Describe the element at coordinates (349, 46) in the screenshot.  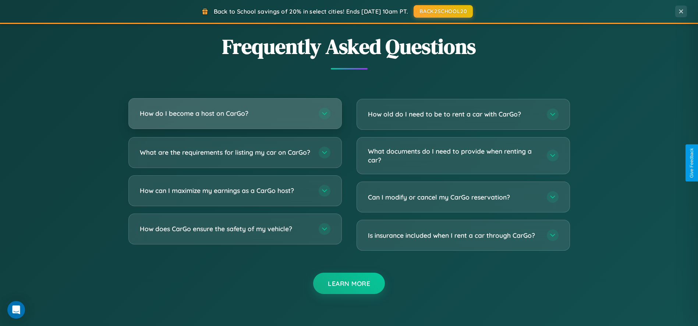
I see `h2: Frequently Asked Questions` at that location.